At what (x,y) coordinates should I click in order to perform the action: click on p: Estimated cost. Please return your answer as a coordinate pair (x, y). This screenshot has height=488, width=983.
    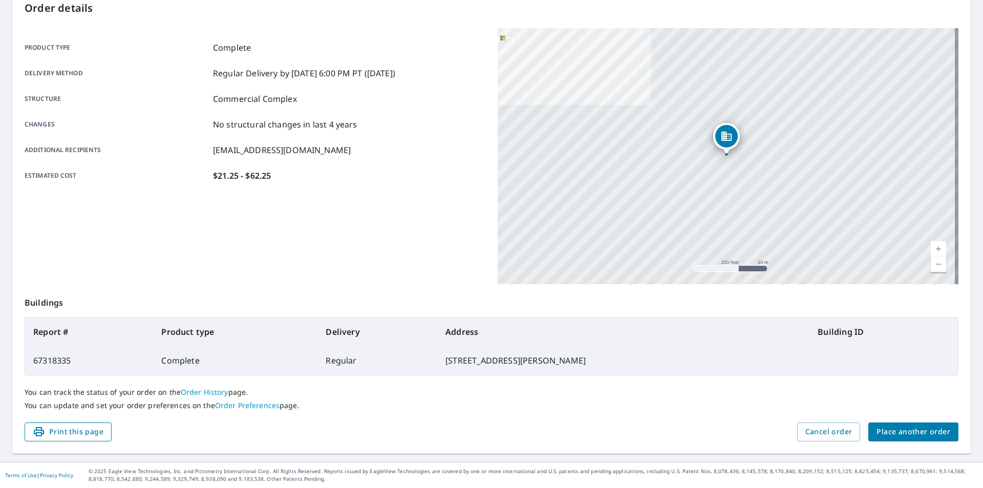
    Looking at the image, I should click on (117, 176).